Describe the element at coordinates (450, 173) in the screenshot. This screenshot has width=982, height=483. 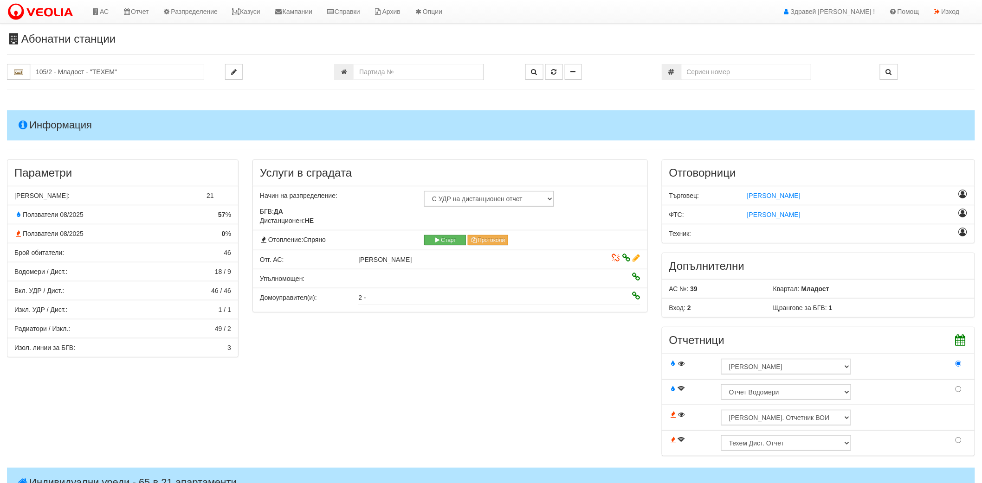
I see `h3: Услуги в сградата` at that location.